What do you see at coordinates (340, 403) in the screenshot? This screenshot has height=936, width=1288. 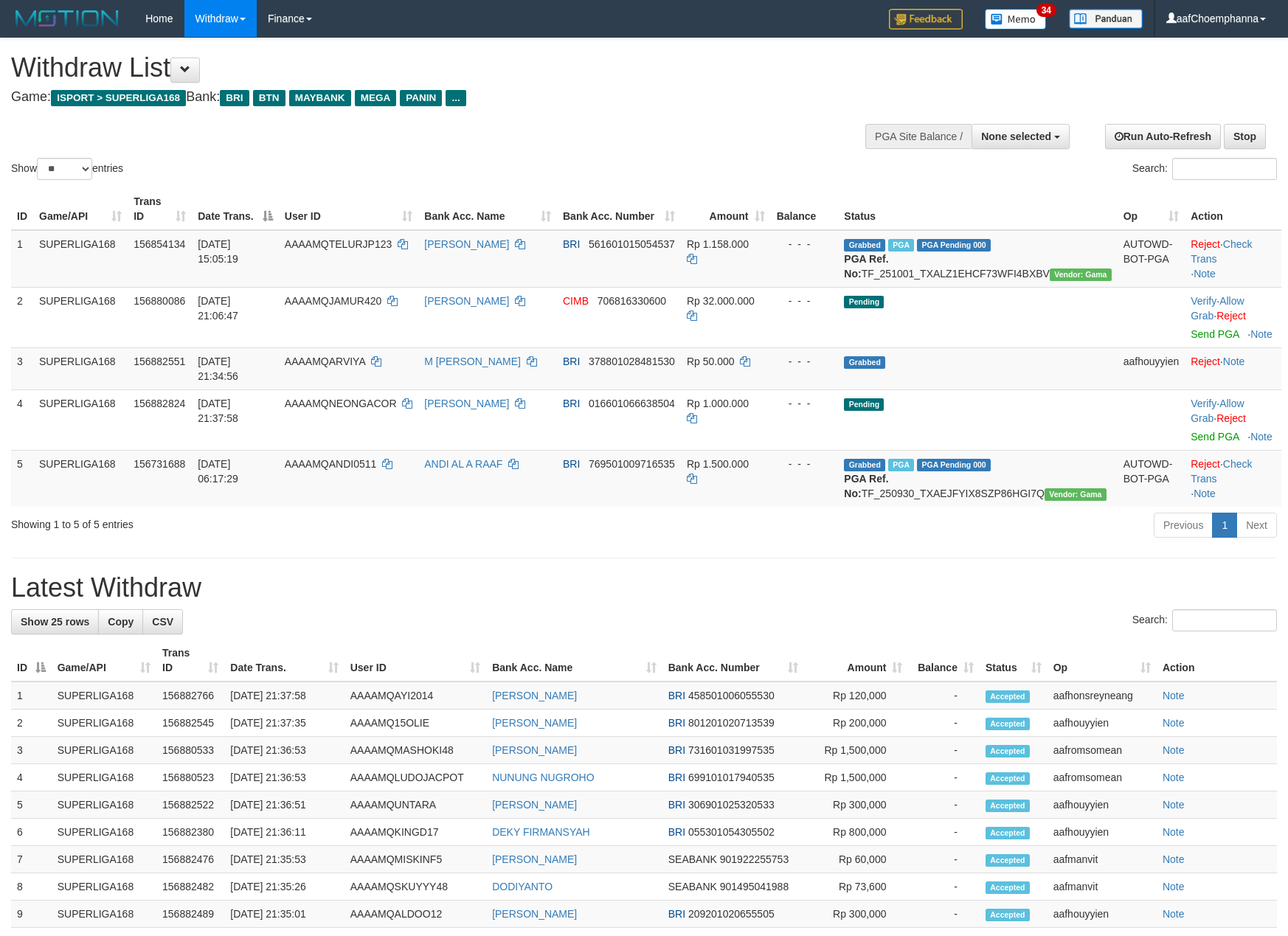 I see `span: AAAAMQNEONGACOR` at bounding box center [340, 403].